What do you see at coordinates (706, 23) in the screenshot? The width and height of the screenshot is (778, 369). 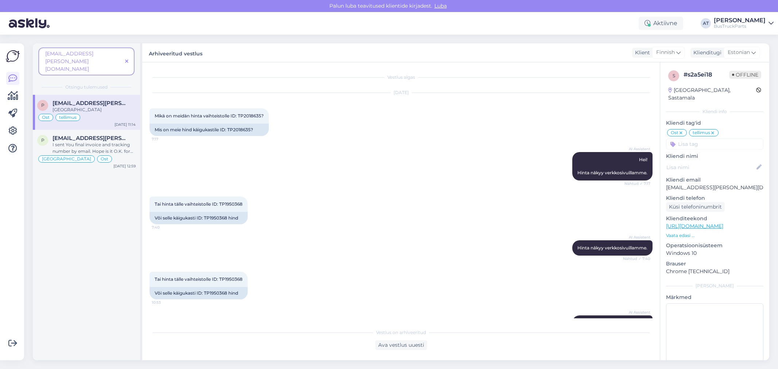 I see `div: AT` at bounding box center [706, 23].